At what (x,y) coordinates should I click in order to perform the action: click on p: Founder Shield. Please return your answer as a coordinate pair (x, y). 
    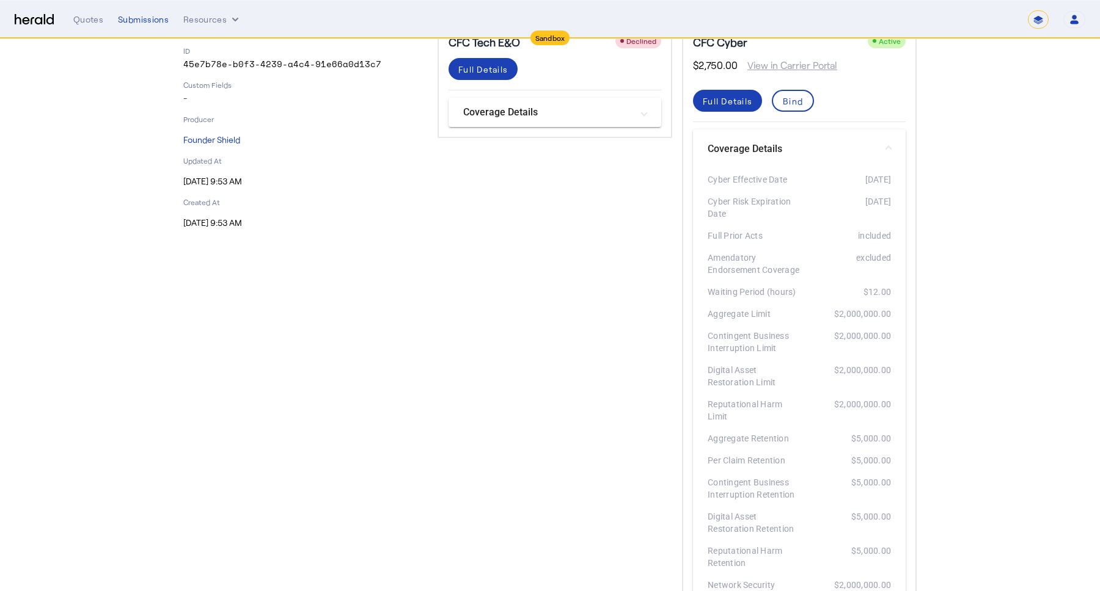
    Looking at the image, I should click on (303, 140).